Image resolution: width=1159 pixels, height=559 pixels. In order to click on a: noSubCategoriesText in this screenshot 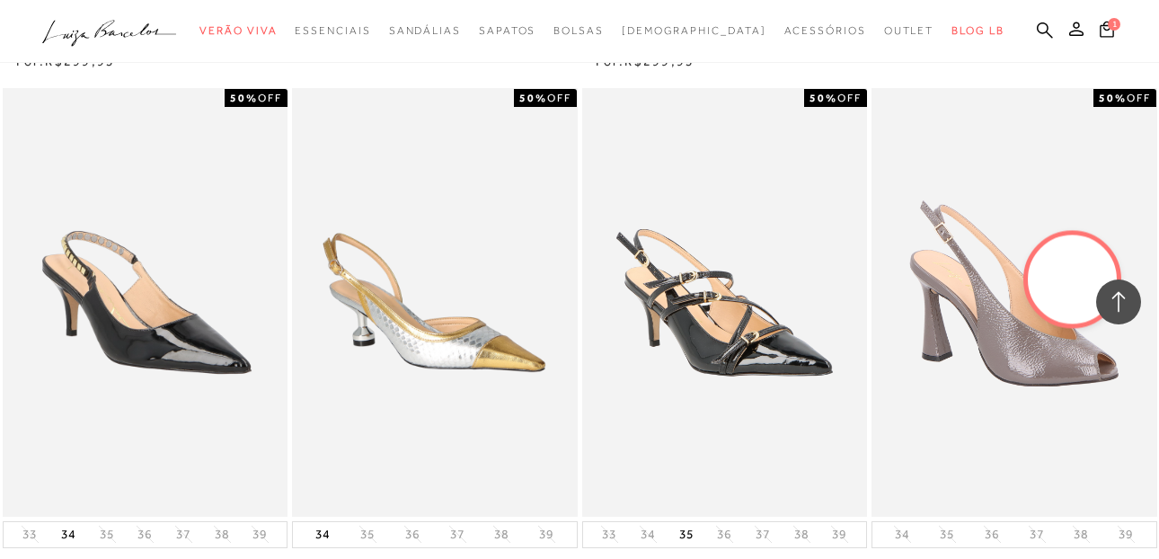, I will do `click(693, 31)`.